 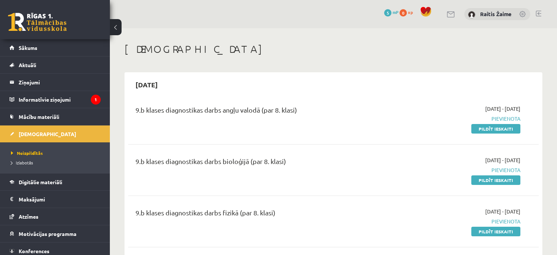 What do you see at coordinates (403, 13) in the screenshot?
I see `span: 0` at bounding box center [403, 13].